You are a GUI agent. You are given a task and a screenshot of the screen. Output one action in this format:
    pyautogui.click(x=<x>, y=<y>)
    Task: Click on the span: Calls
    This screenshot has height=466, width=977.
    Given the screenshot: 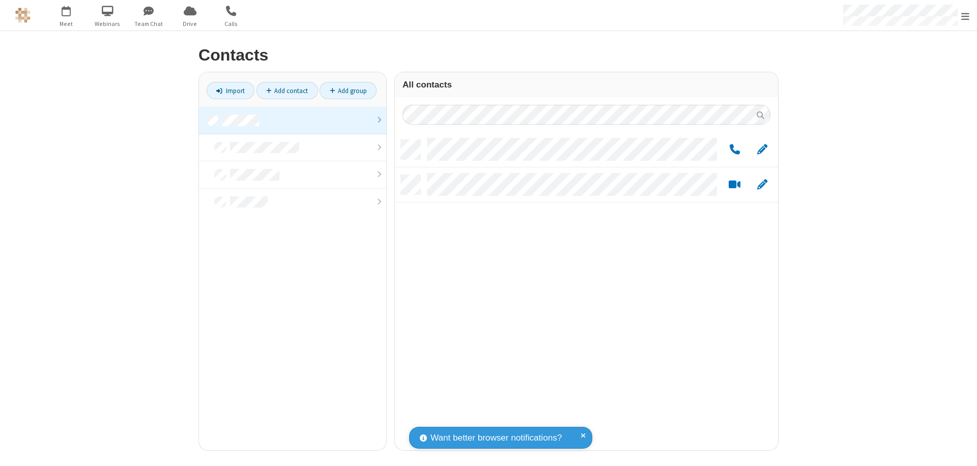 What is the action you would take?
    pyautogui.click(x=231, y=24)
    